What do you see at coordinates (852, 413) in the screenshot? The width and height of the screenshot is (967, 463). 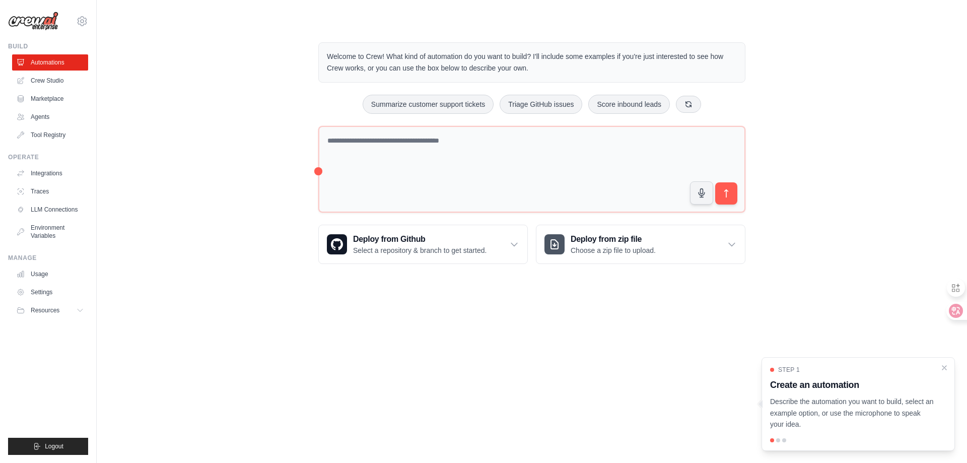 I see `p: Describe the automation you want to build, select an example option, or use the microphone to spe...` at bounding box center [852, 413].